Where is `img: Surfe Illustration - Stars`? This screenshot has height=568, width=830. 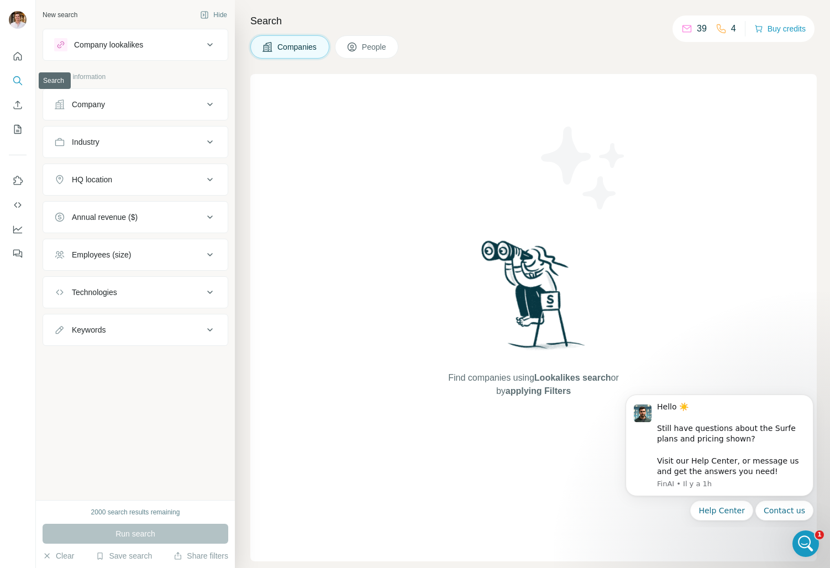 img: Surfe Illustration - Stars is located at coordinates (583, 168).